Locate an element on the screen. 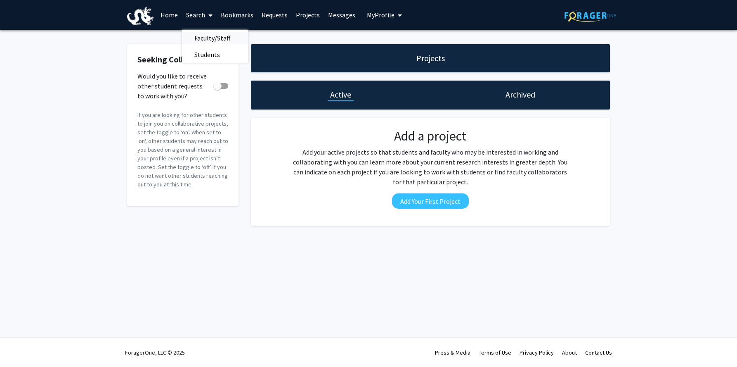 The image size is (737, 367). a: Terms of Use is located at coordinates (495, 352).